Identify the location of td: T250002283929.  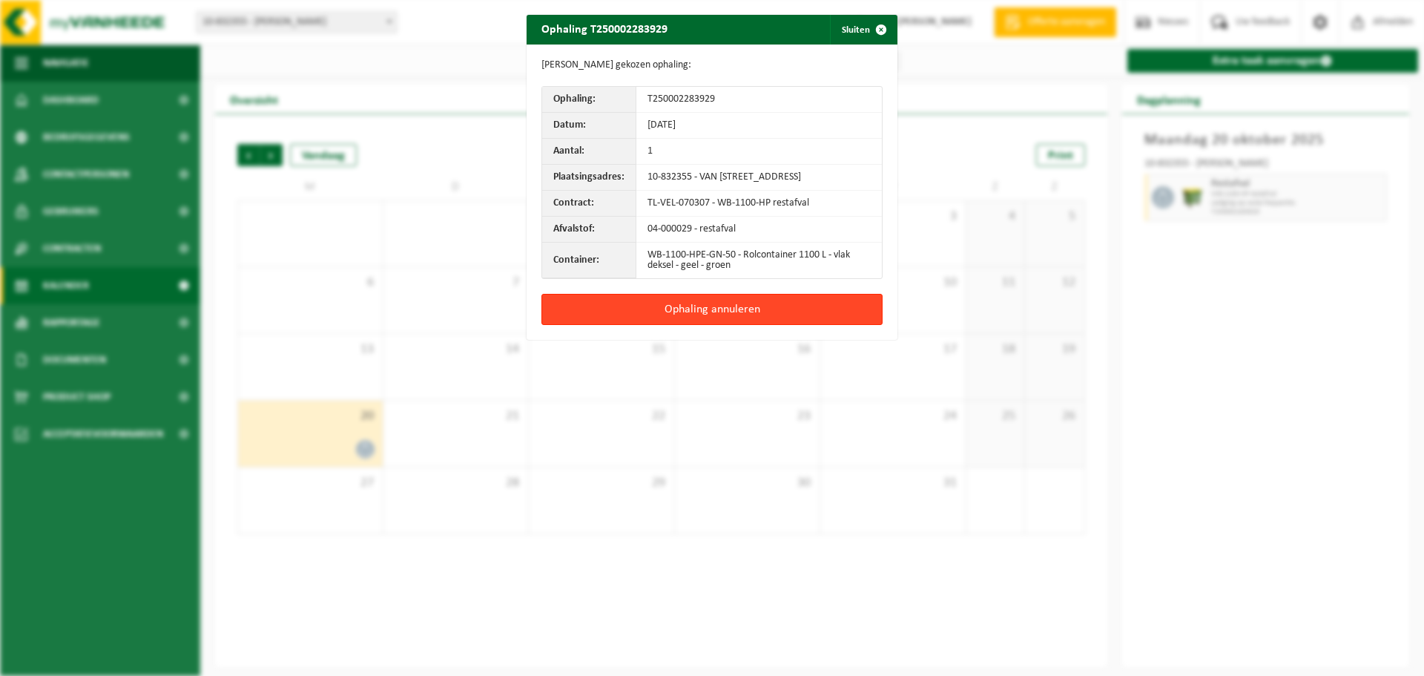
(759, 99).